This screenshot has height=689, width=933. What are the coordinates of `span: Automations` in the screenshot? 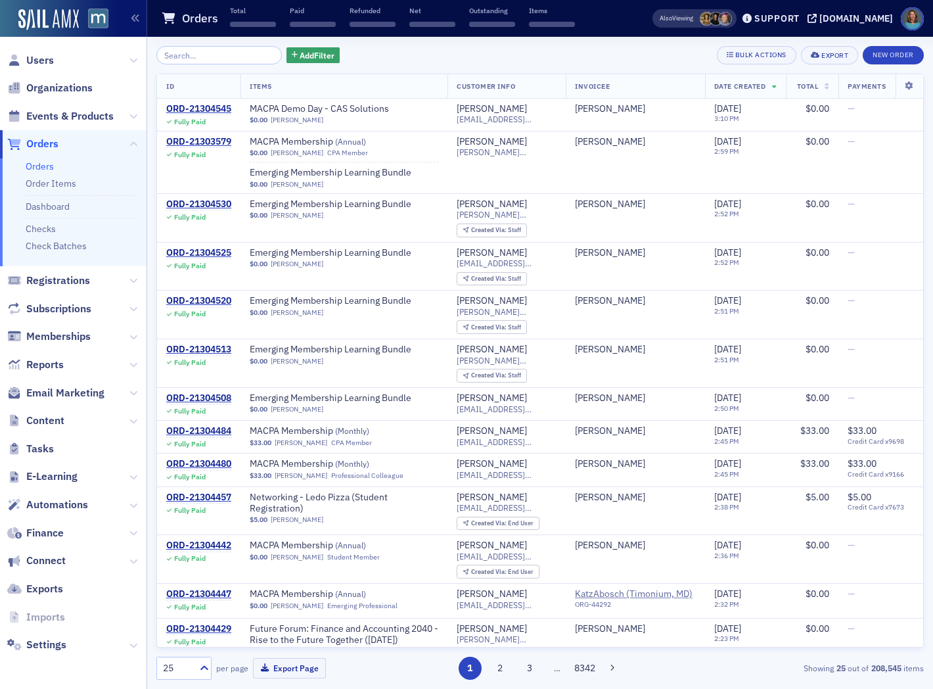 It's located at (57, 505).